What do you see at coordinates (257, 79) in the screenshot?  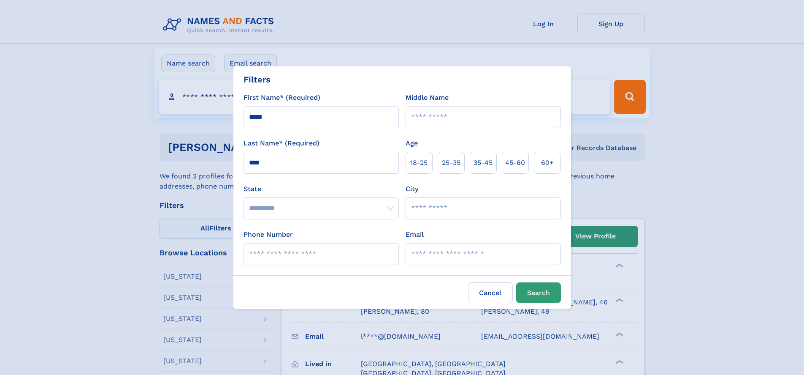 I see `div: Filters` at bounding box center [257, 79].